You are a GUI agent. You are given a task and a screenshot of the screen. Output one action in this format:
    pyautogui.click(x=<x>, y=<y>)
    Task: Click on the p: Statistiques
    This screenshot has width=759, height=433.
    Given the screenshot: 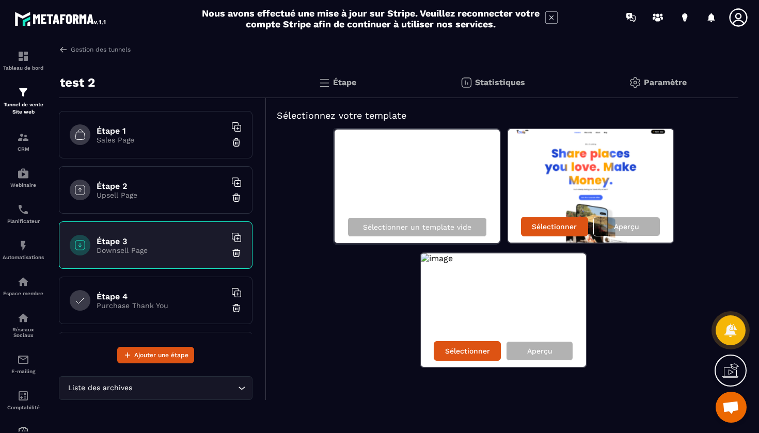 What is the action you would take?
    pyautogui.click(x=500, y=82)
    